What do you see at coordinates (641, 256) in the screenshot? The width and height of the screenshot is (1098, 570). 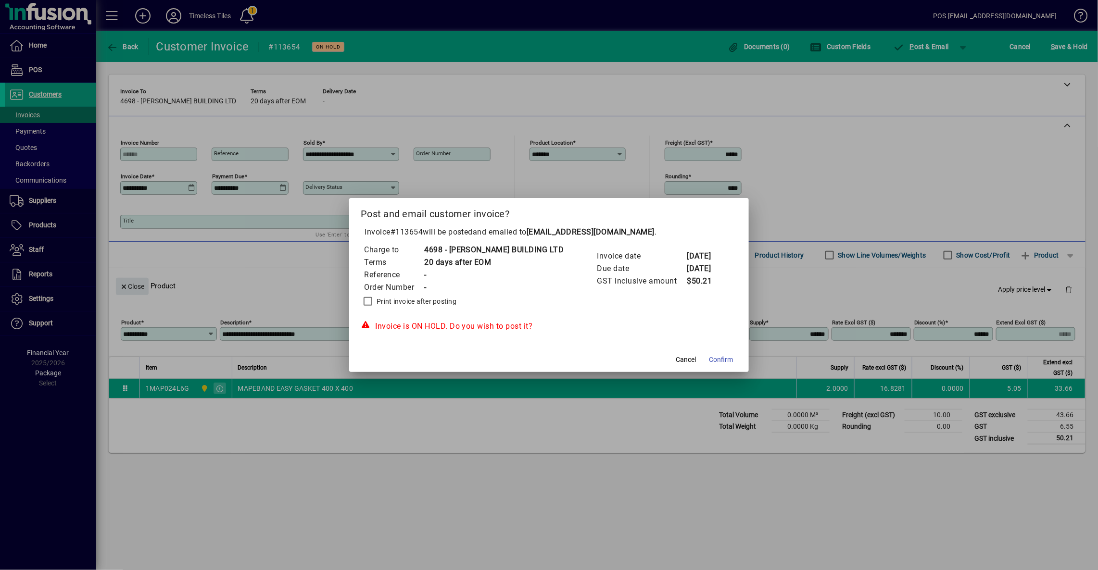 I see `td: Invoice date` at bounding box center [641, 256].